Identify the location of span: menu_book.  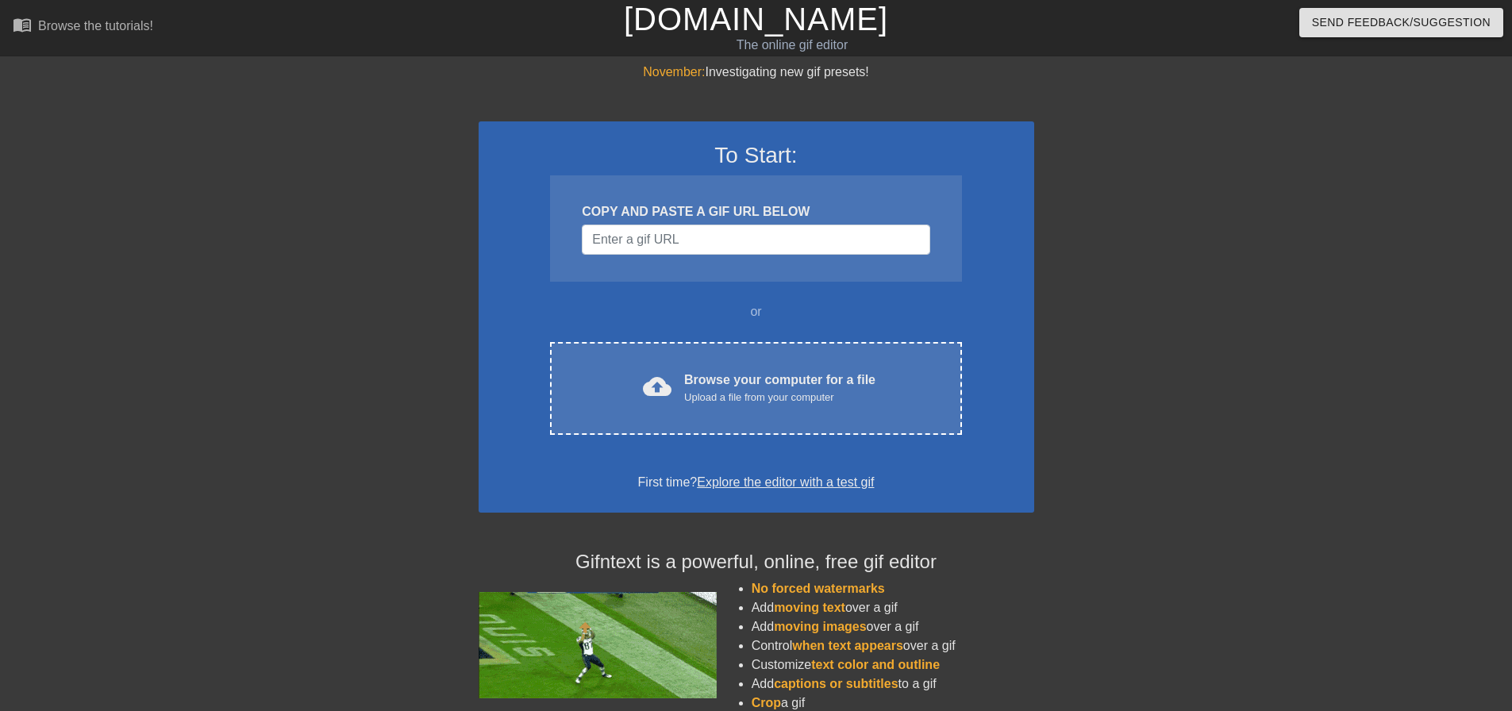
(22, 25).